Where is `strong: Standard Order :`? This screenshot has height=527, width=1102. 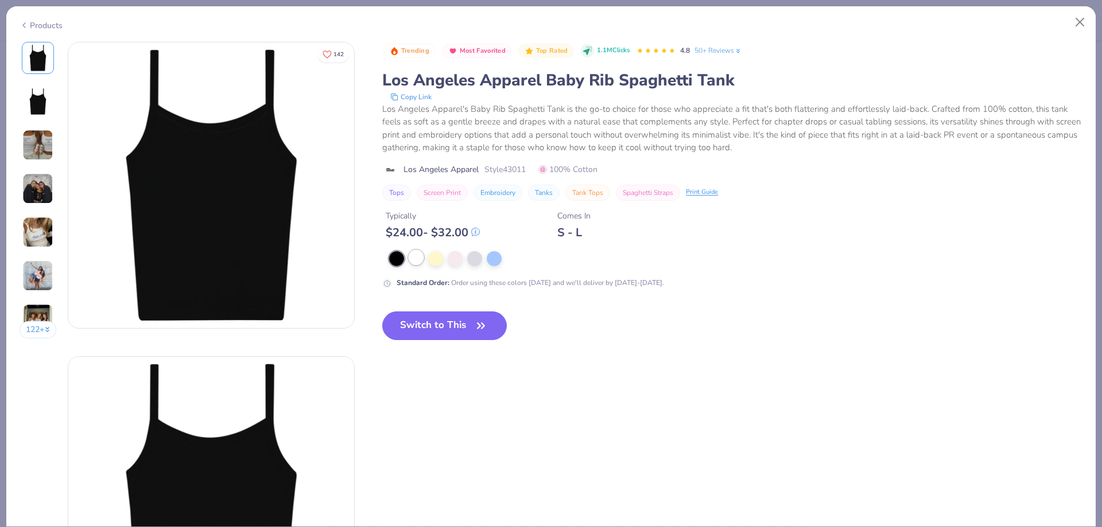 strong: Standard Order : is located at coordinates (423, 283).